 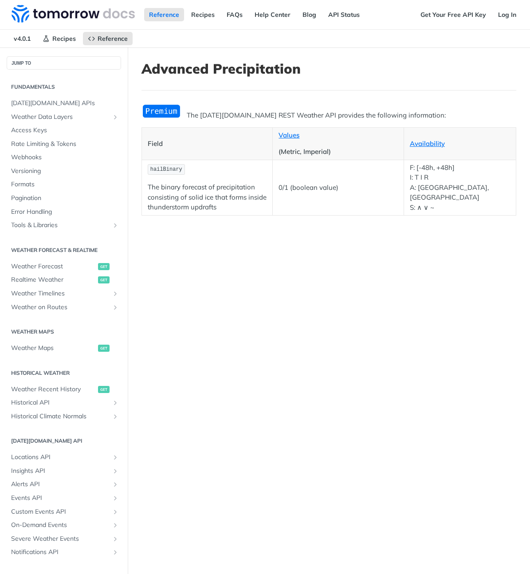 What do you see at coordinates (64, 266) in the screenshot?
I see `a: Weather Forecastget` at bounding box center [64, 266].